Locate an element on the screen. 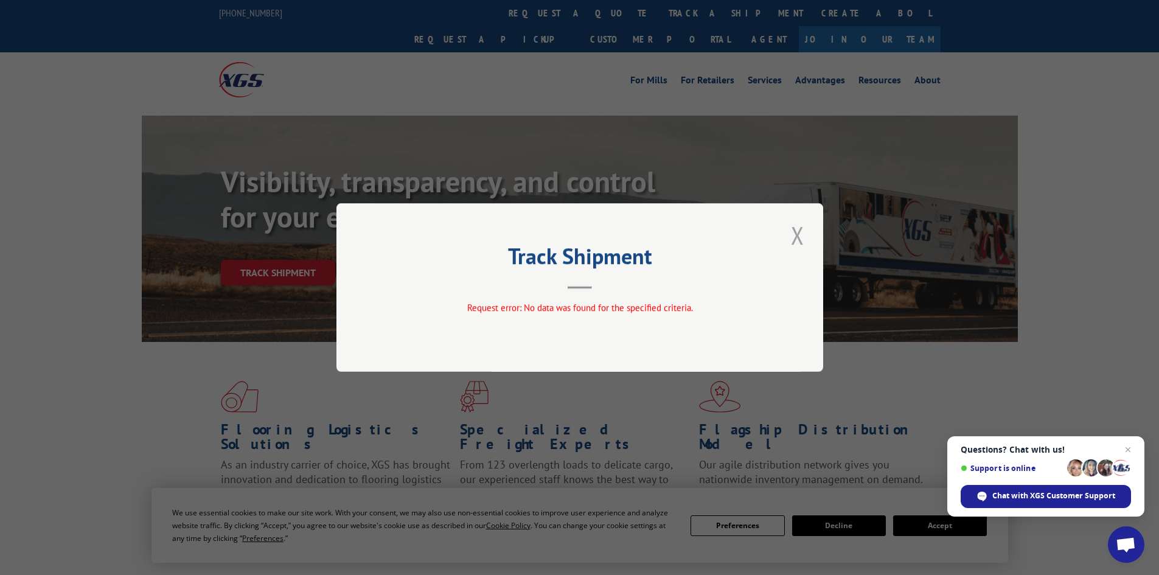 This screenshot has width=1159, height=575. button: Close modal is located at coordinates (798, 235).